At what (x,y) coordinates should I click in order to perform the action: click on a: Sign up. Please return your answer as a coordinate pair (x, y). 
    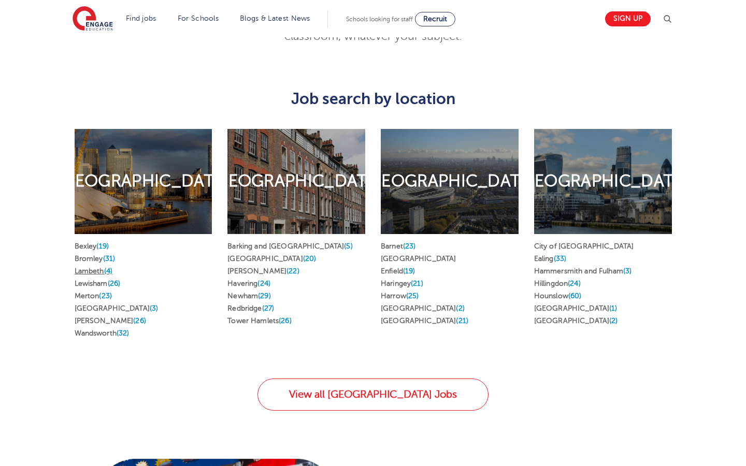
    Looking at the image, I should click on (627, 19).